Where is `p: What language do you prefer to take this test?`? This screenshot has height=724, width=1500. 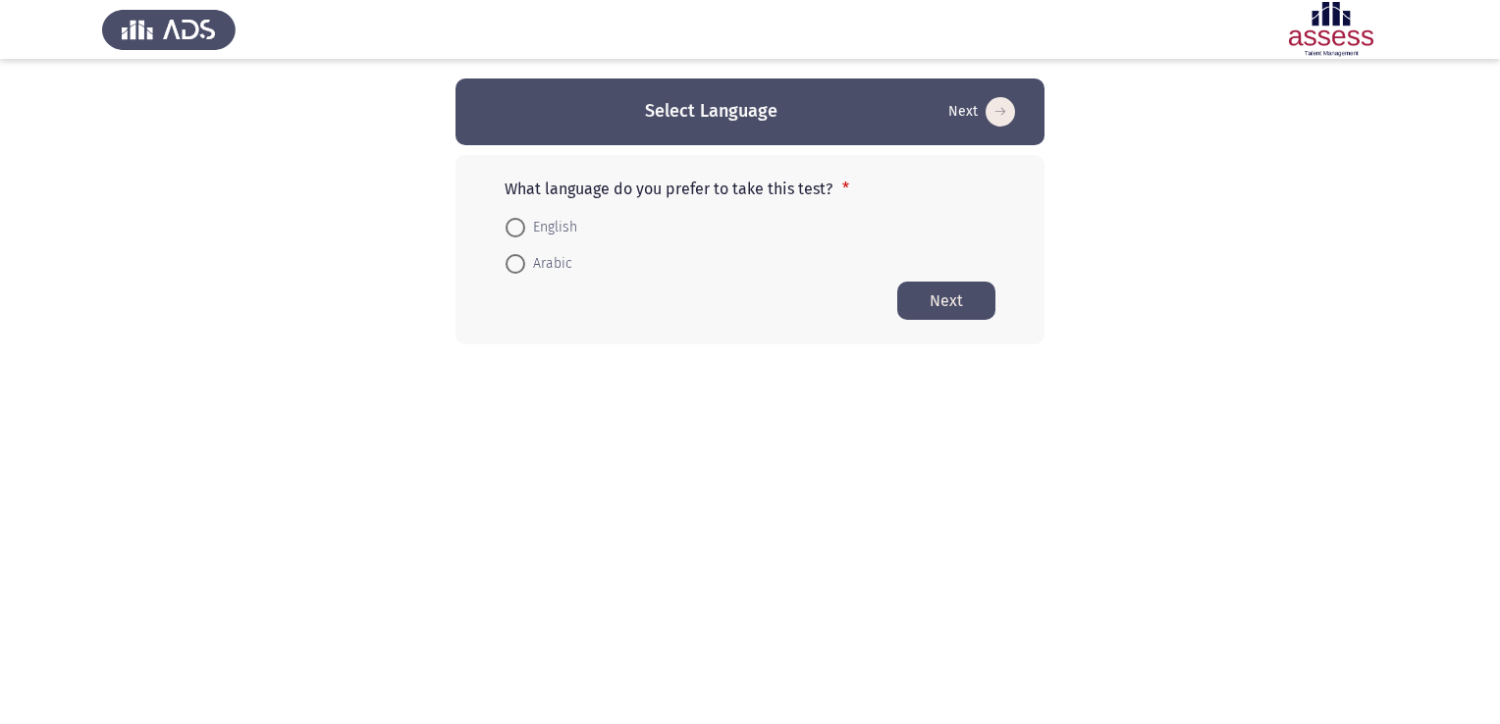 p: What language do you prefer to take this test? is located at coordinates (750, 188).